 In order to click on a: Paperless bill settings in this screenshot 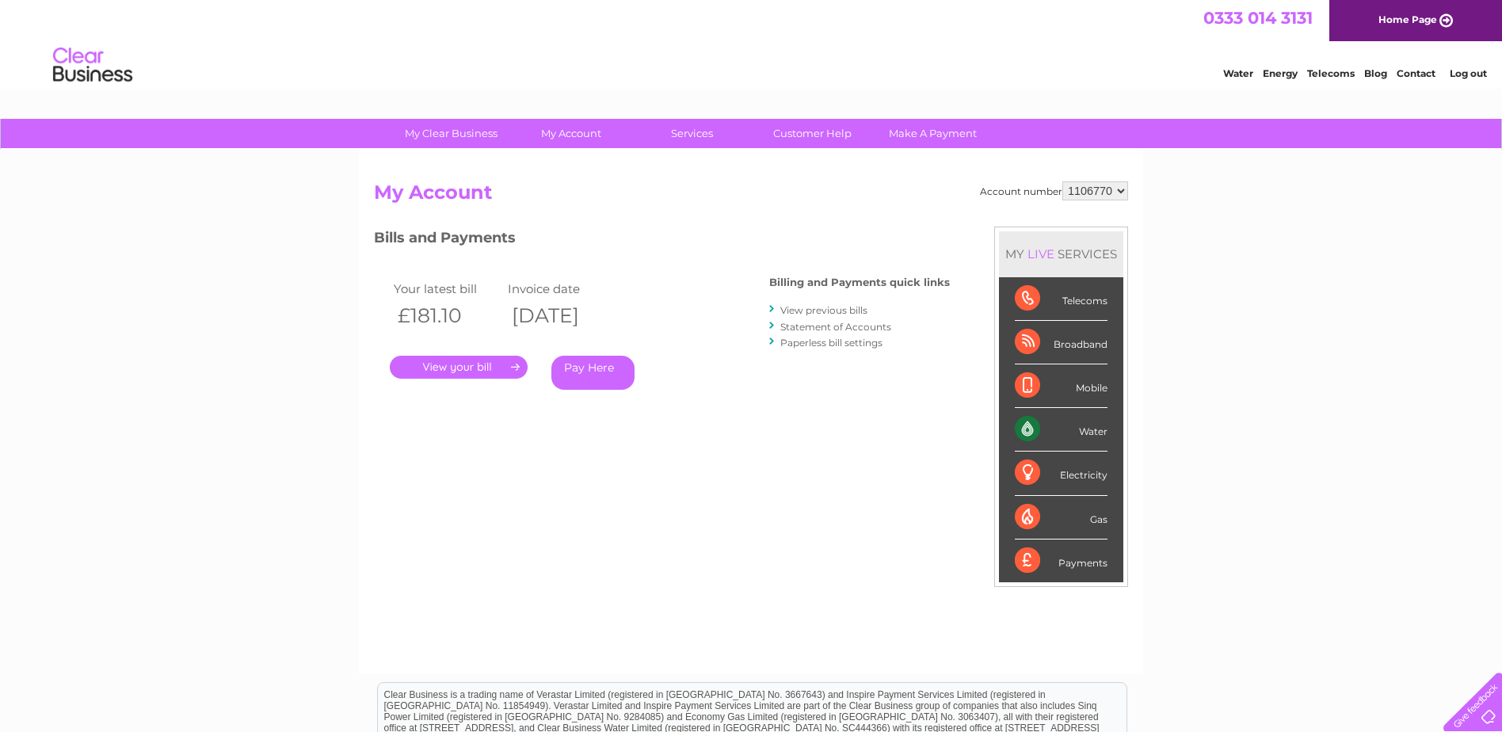, I will do `click(831, 342)`.